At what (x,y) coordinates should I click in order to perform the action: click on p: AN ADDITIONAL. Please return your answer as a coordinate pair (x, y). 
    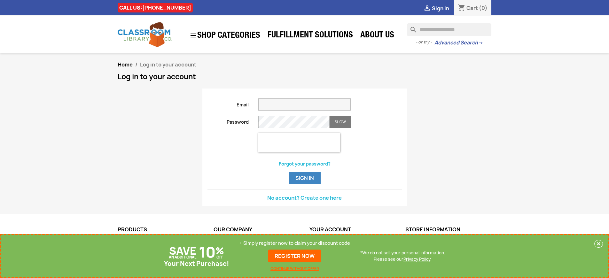
    Looking at the image, I should click on (183, 257).